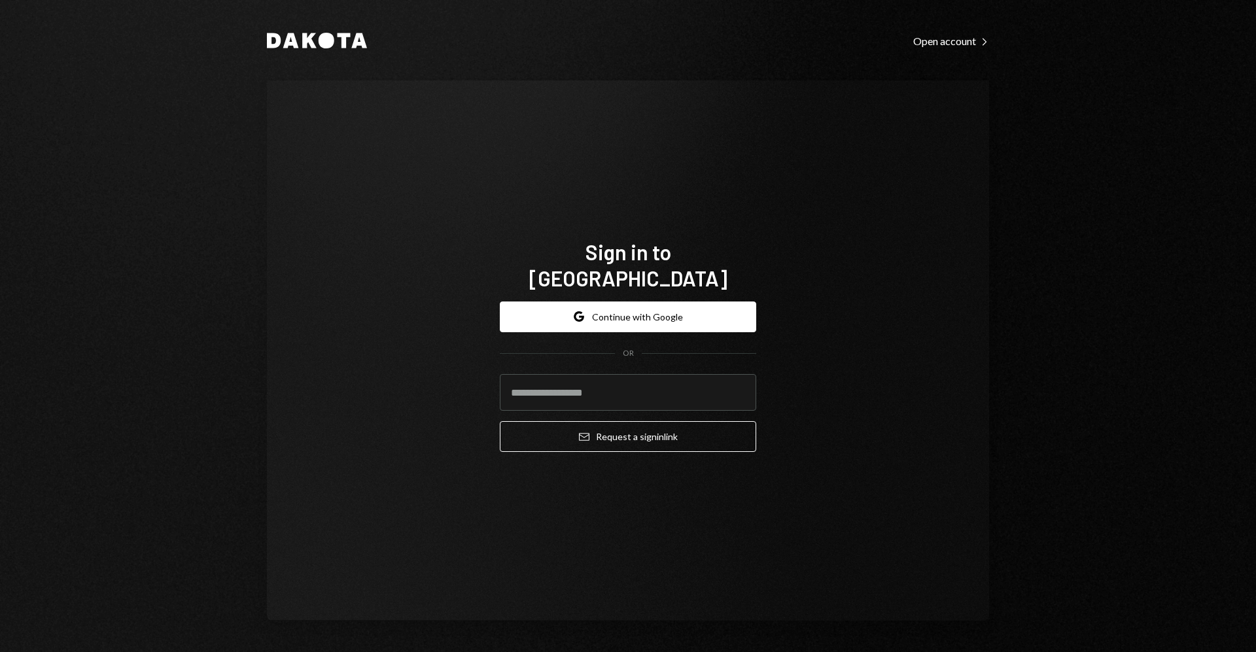  I want to click on a: Open account, so click(951, 41).